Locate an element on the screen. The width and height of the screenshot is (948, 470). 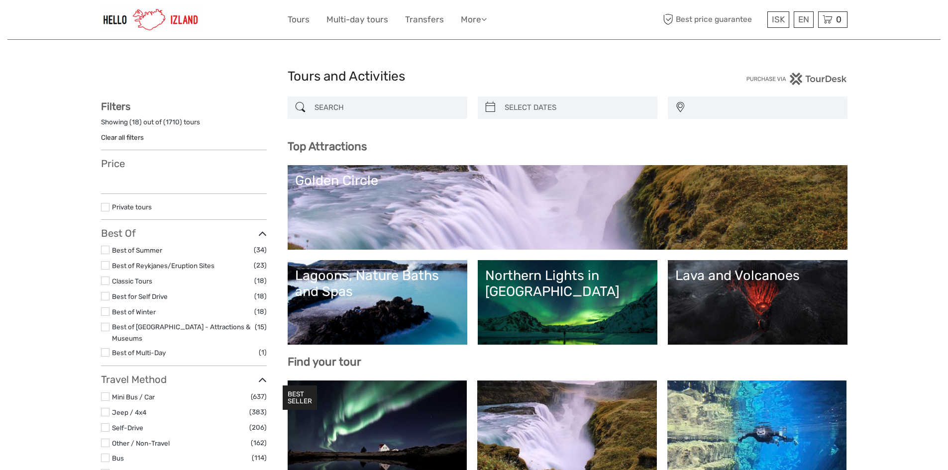
div: Showing ( ) out of ( ) tours is located at coordinates (184, 125).